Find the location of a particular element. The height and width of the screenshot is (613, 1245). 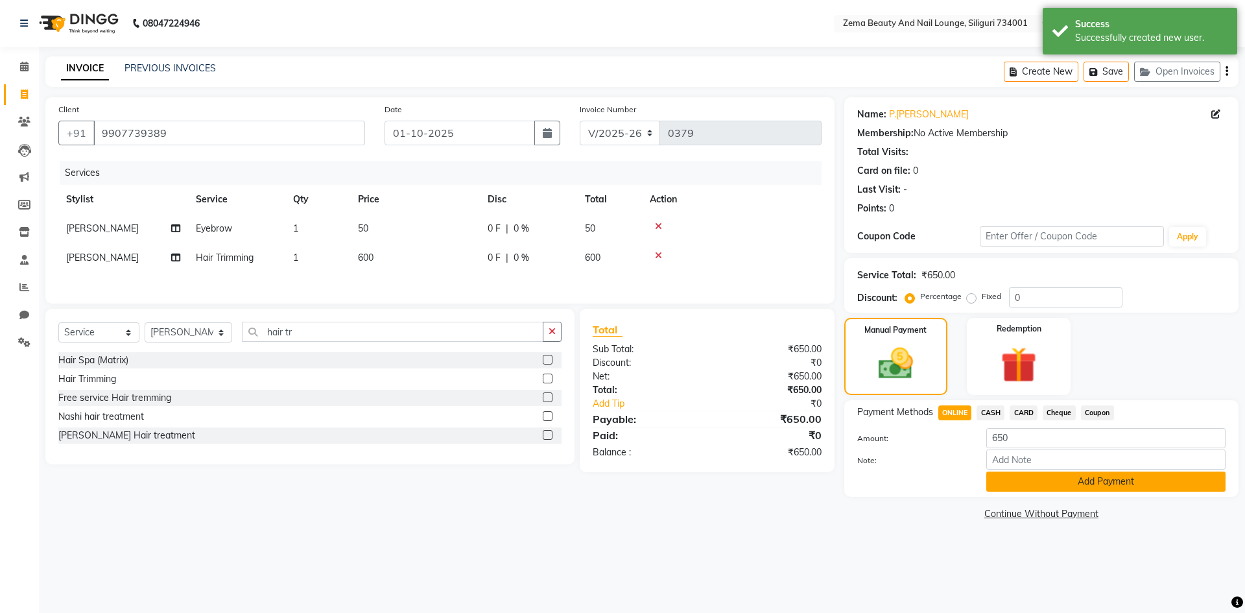

div: Paid: is located at coordinates (645, 435).